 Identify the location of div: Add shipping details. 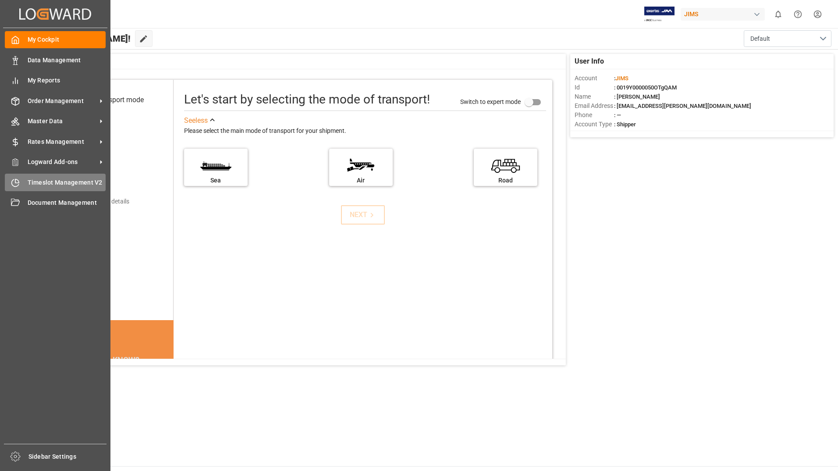
(102, 201).